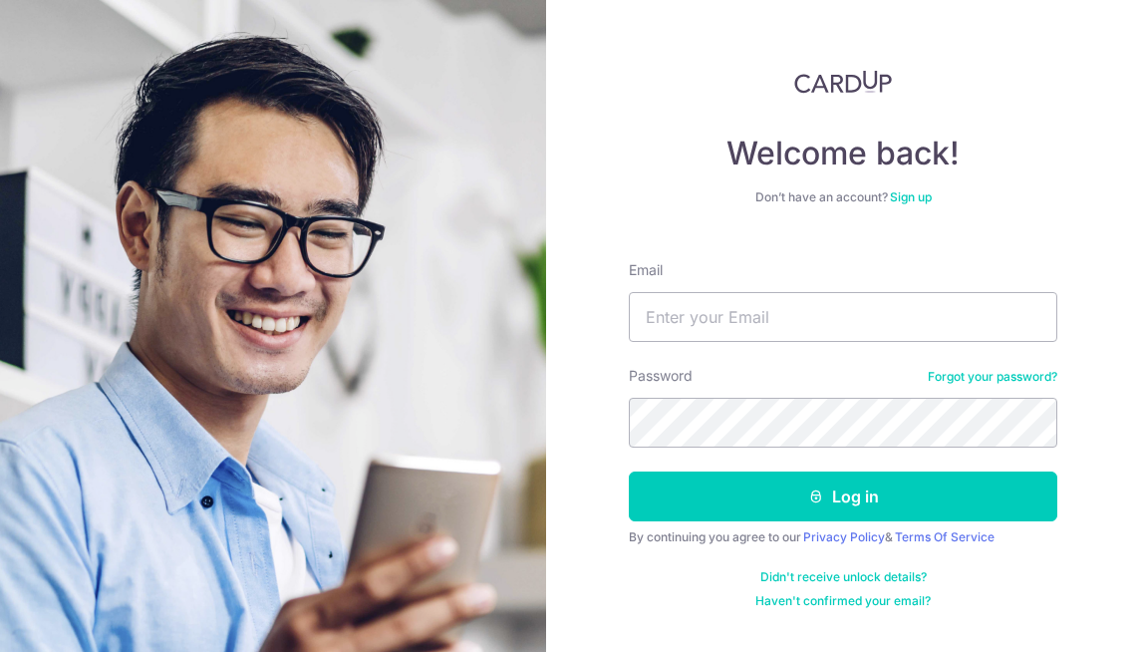 The height and width of the screenshot is (652, 1140). Describe the element at coordinates (843, 317) in the screenshot. I see `input: Enter your Email` at that location.